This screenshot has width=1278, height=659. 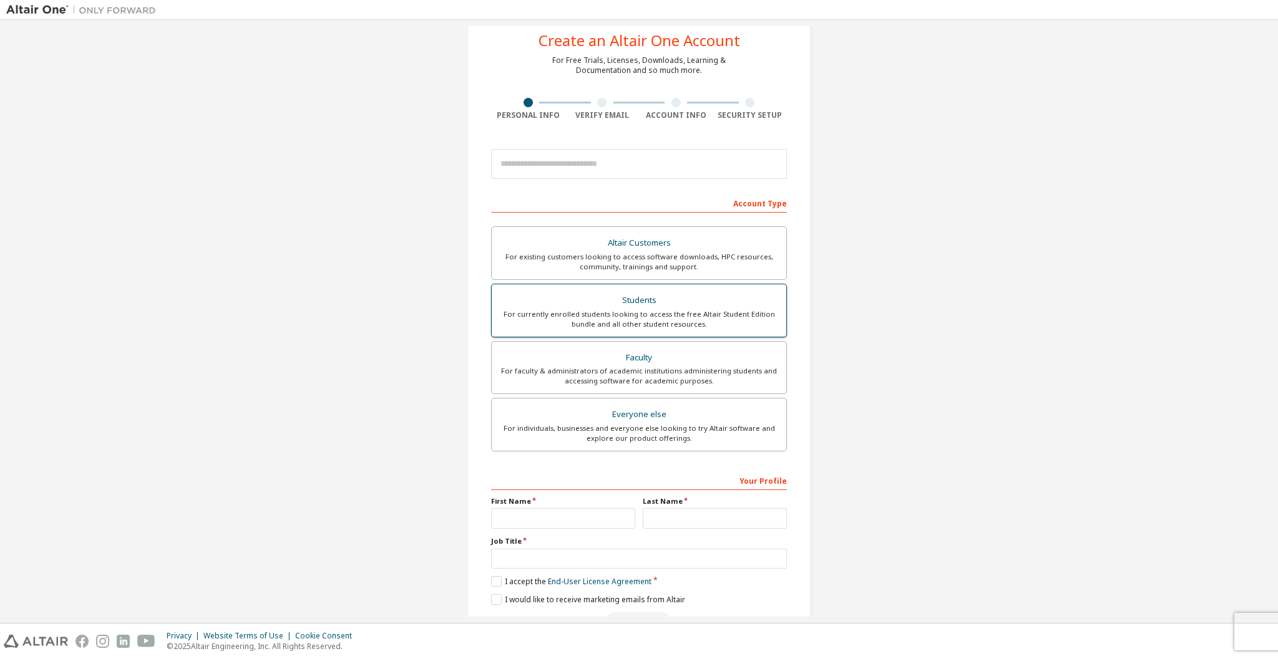 I want to click on div: Create an Altair One Account, so click(x=639, y=41).